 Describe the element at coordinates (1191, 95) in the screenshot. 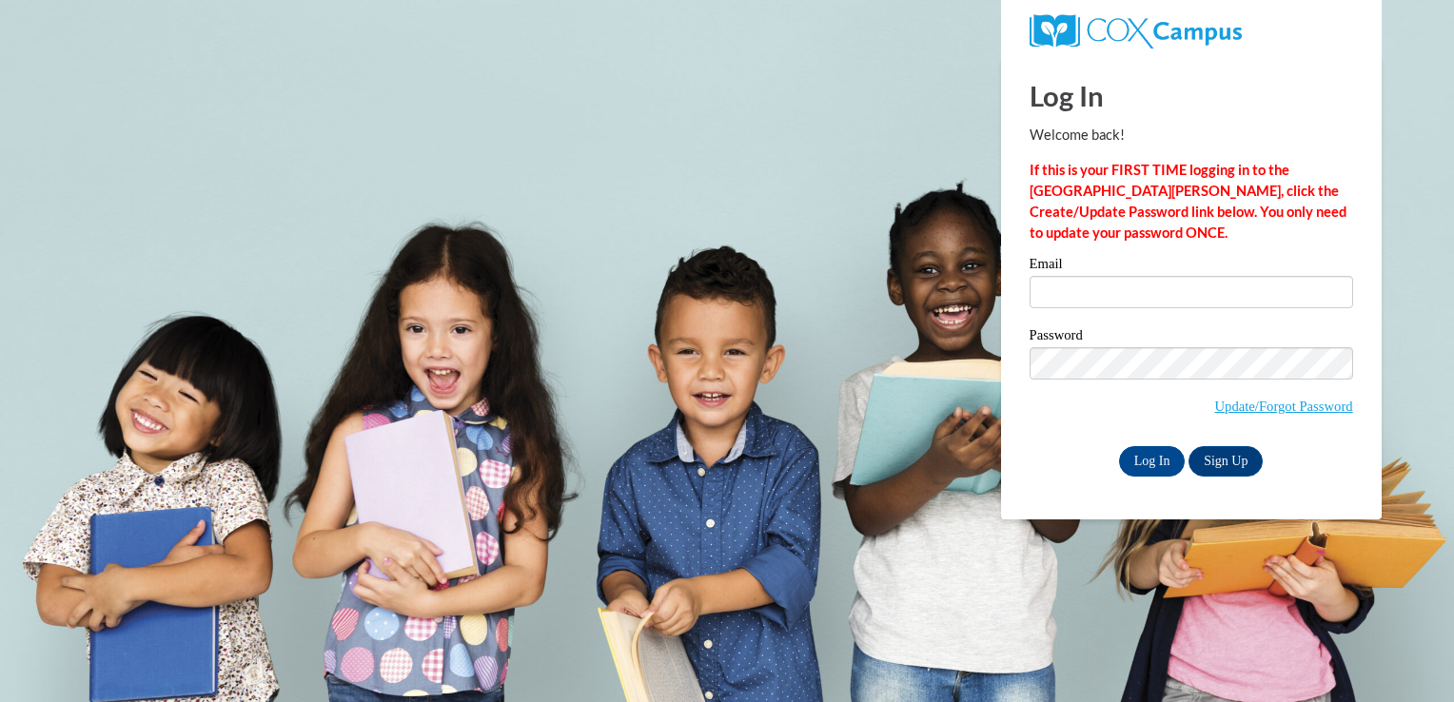

I see `h1: Log In` at that location.